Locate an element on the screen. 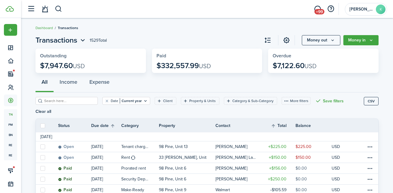  th: Balance is located at coordinates (313, 126).